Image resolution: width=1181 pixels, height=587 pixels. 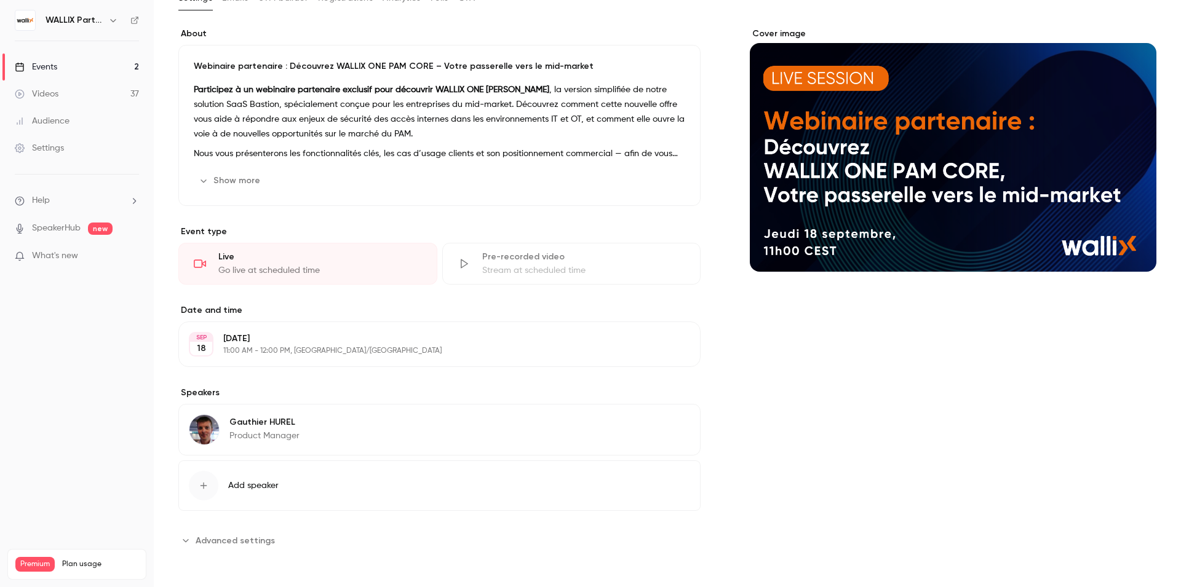 What do you see at coordinates (36, 67) in the screenshot?
I see `div: Events` at bounding box center [36, 67].